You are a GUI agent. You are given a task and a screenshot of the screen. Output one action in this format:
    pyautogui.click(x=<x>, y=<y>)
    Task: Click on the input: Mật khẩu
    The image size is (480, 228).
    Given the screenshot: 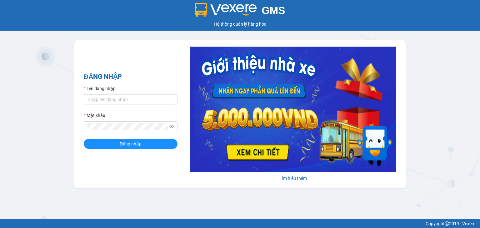 What is the action you would take?
    pyautogui.click(x=128, y=126)
    